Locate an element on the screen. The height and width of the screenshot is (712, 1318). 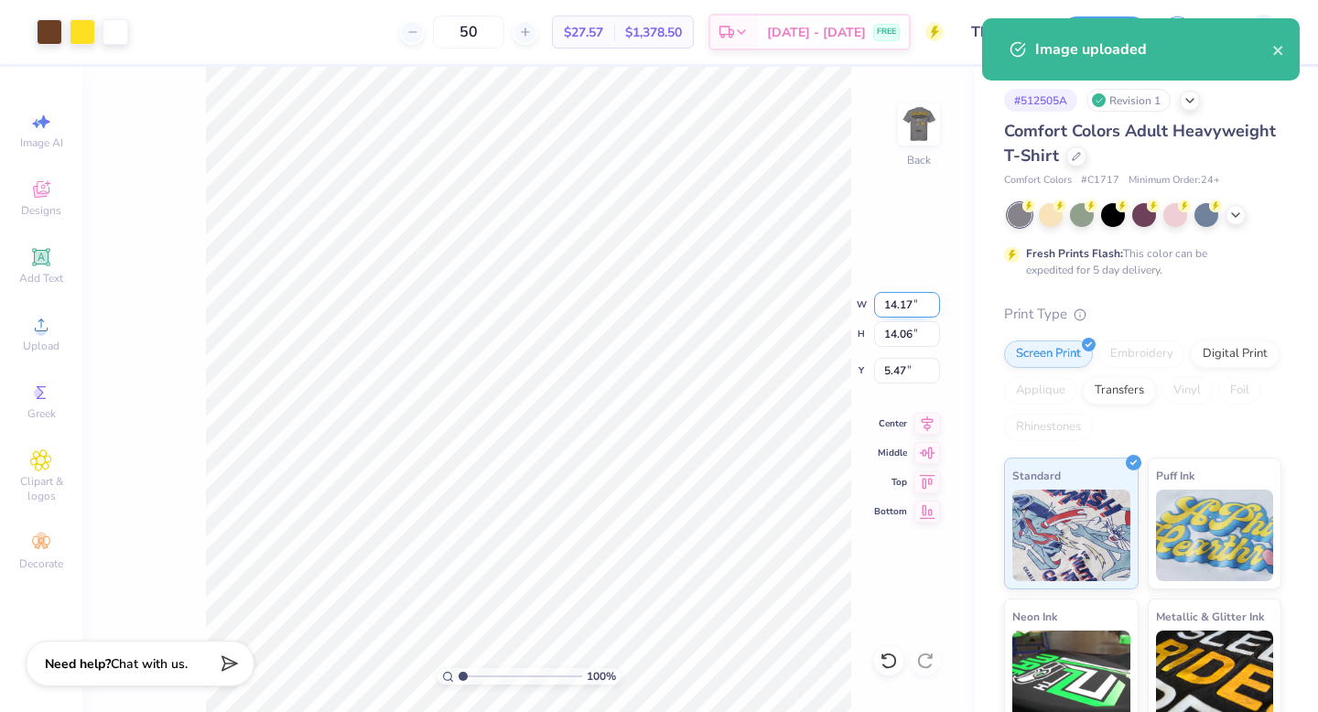
span: Middle is located at coordinates (891, 453).